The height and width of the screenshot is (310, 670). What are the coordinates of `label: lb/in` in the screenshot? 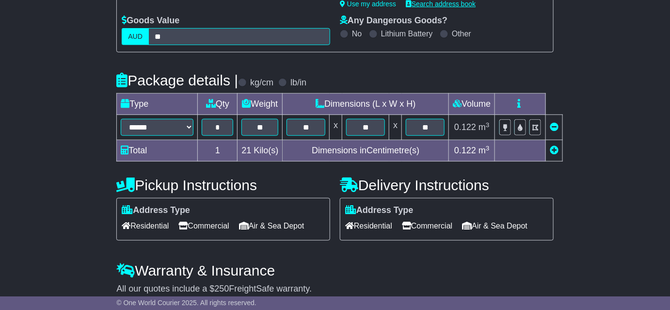 It's located at (298, 83).